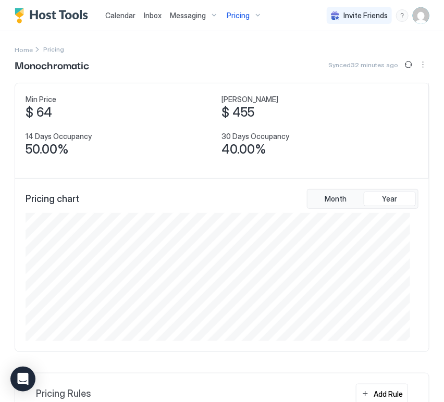 Image resolution: width=444 pixels, height=402 pixels. Describe the element at coordinates (120, 15) in the screenshot. I see `span: Calendar` at that location.